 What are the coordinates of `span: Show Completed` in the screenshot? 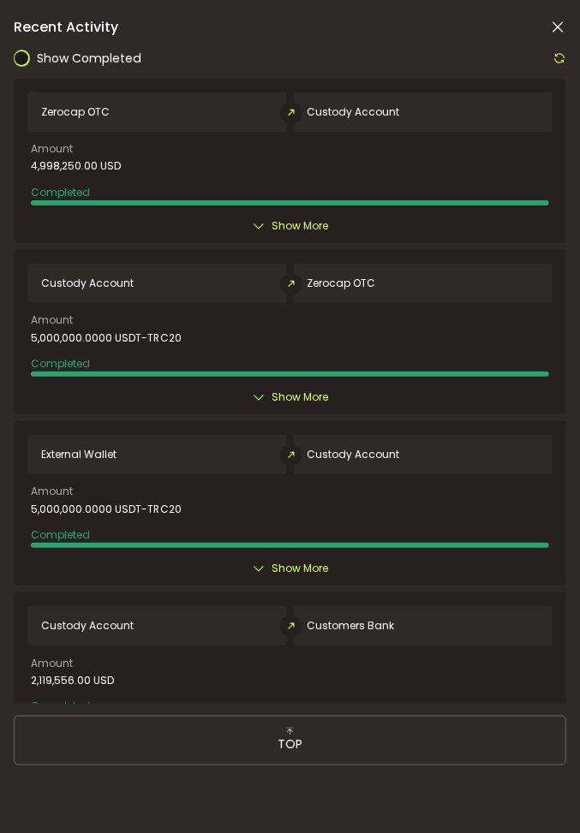 It's located at (88, 58).